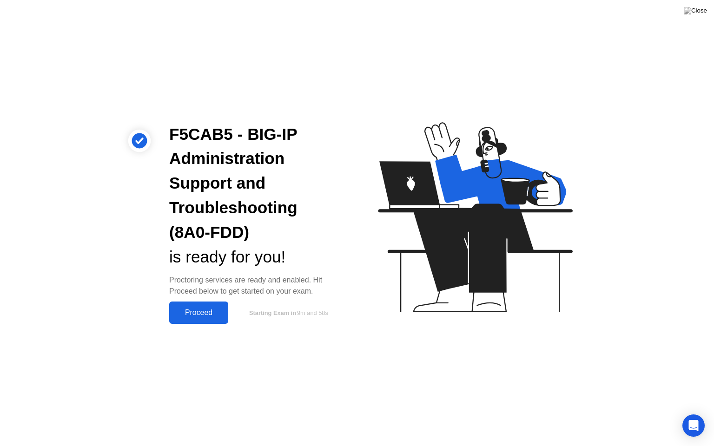 The width and height of the screenshot is (714, 446). I want to click on div: F5CAB5 - BIG-IP Administration Support and Troubleshooting (8A0-FDD), so click(255, 183).